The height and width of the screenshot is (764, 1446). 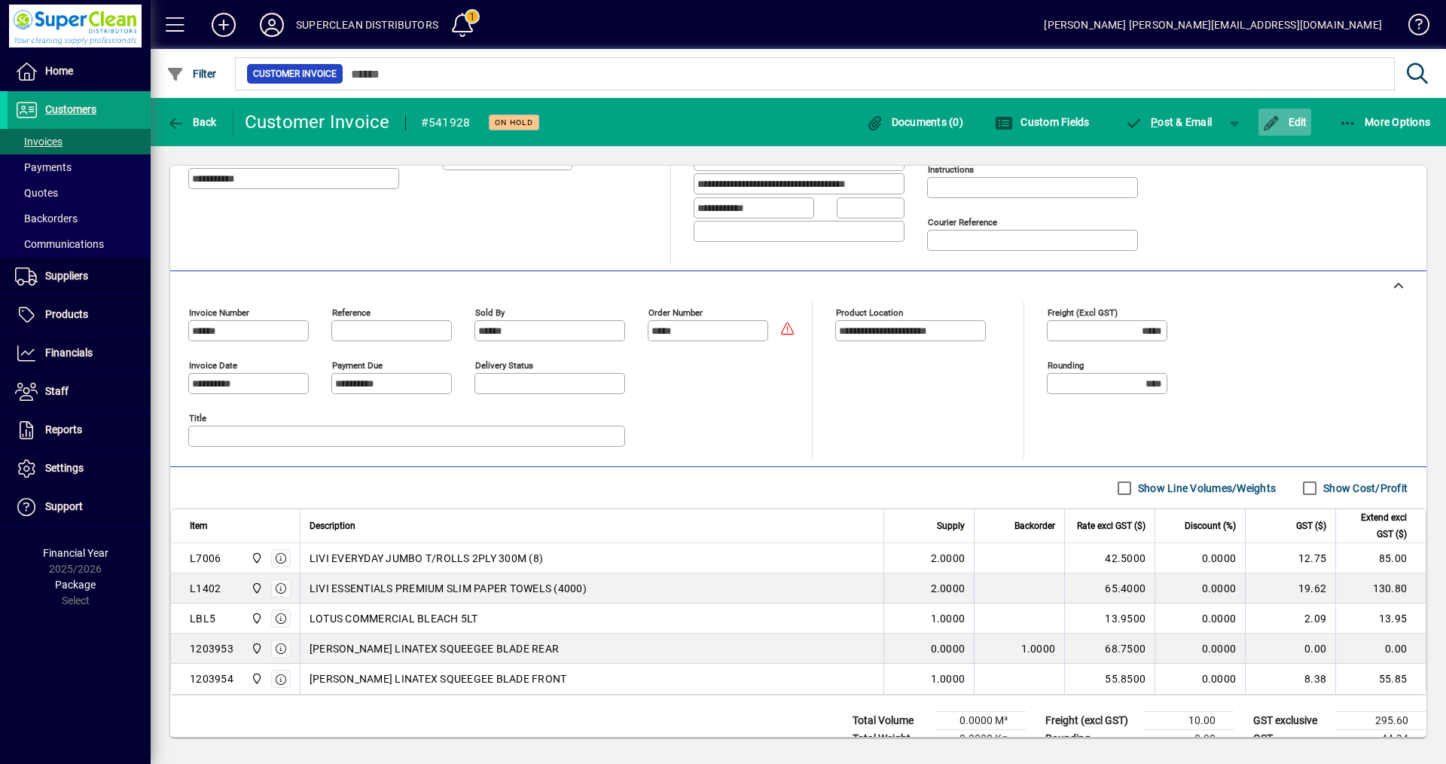 What do you see at coordinates (1065, 365) in the screenshot?
I see `mat-label: Rounding` at bounding box center [1065, 365].